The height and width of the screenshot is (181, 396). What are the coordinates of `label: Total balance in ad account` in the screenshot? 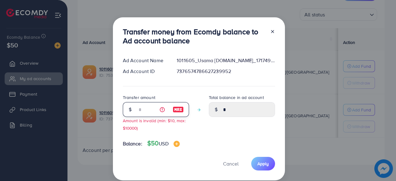 It's located at (236, 97).